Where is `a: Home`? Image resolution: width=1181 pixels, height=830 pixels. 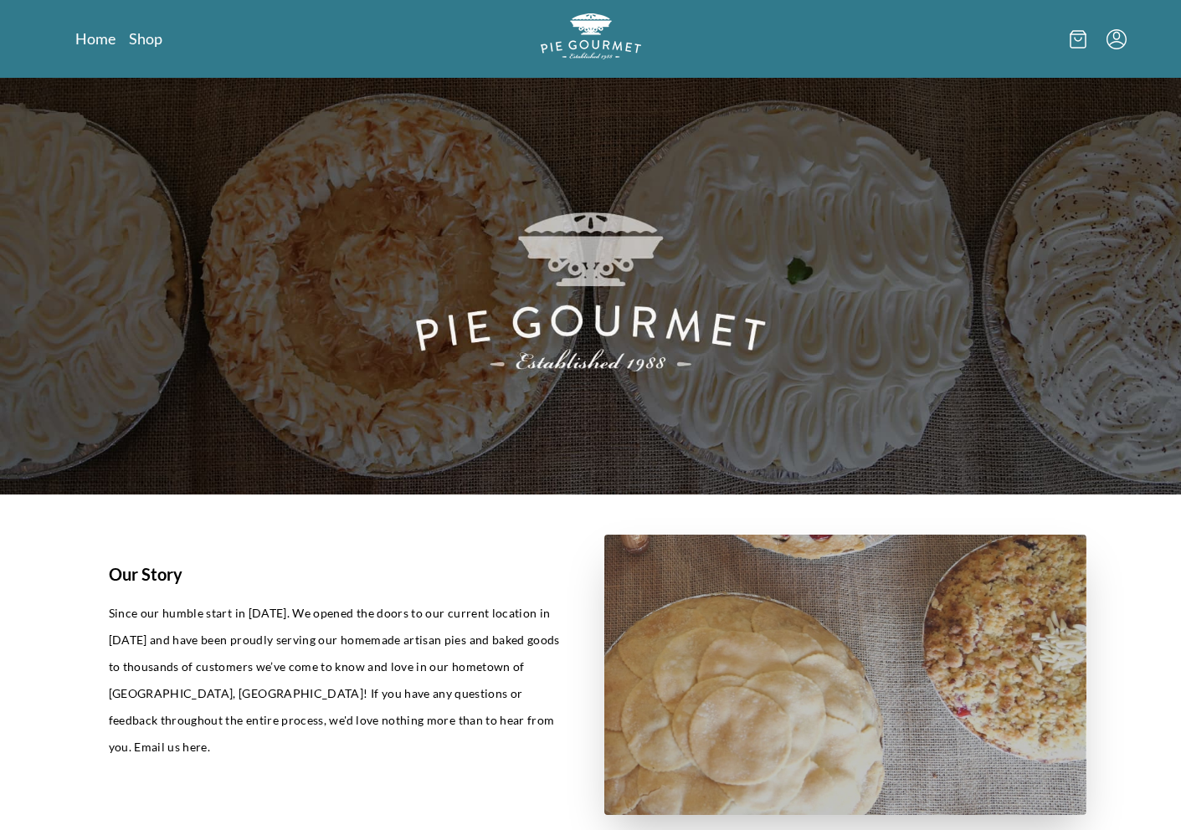
a: Home is located at coordinates (95, 38).